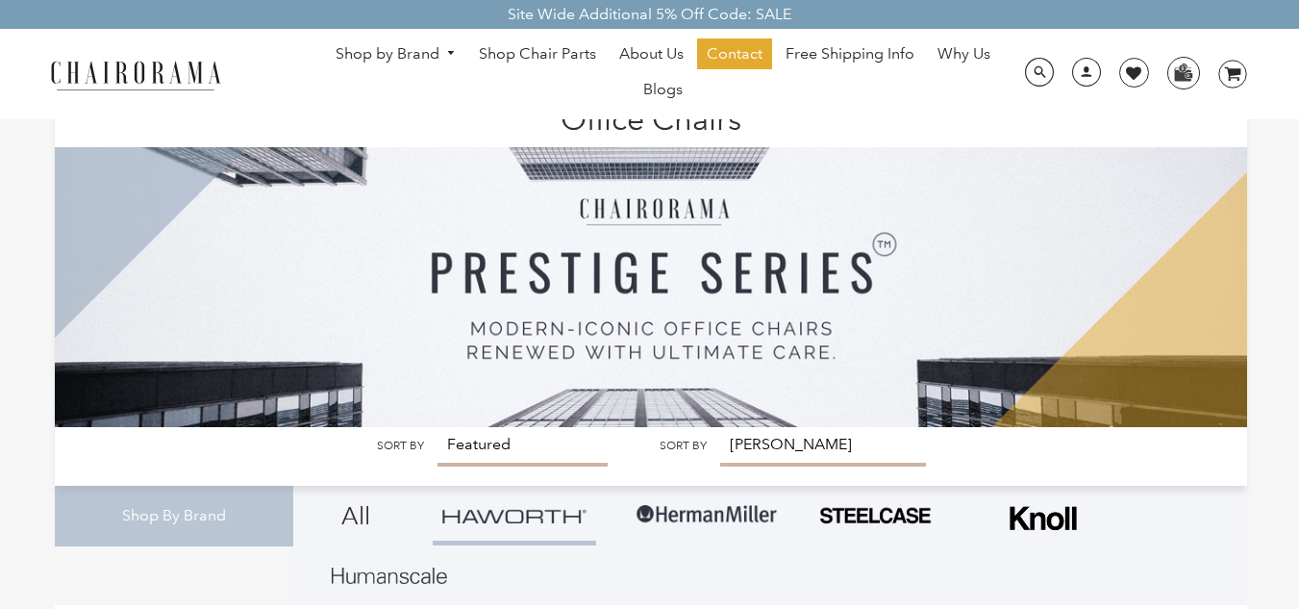 This screenshot has height=609, width=1299. I want to click on div: Shop By Brand, so click(174, 515).